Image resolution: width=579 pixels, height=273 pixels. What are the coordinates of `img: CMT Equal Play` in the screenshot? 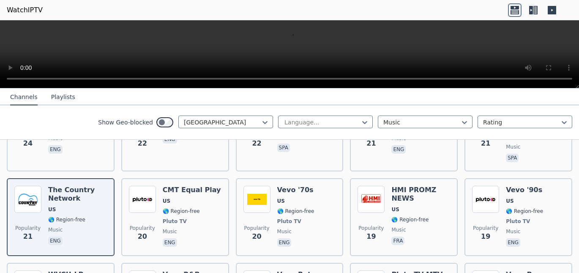 It's located at (143, 199).